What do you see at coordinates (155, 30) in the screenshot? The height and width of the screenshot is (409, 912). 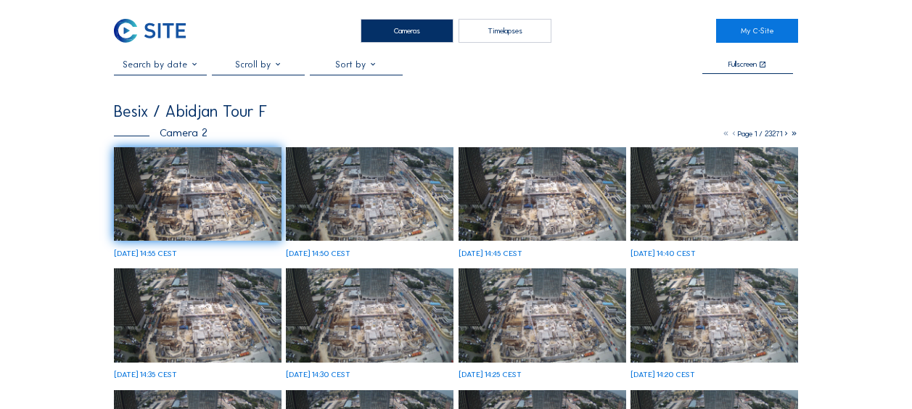 I see `a: C-SITE Logo` at bounding box center [155, 30].